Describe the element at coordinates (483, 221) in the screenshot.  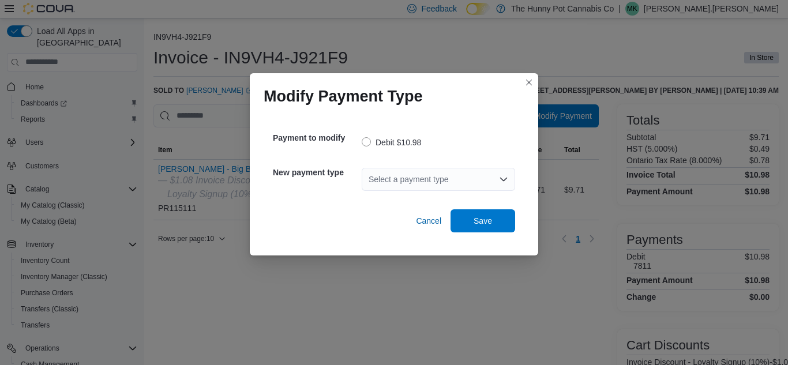
I see `button: Save` at that location.